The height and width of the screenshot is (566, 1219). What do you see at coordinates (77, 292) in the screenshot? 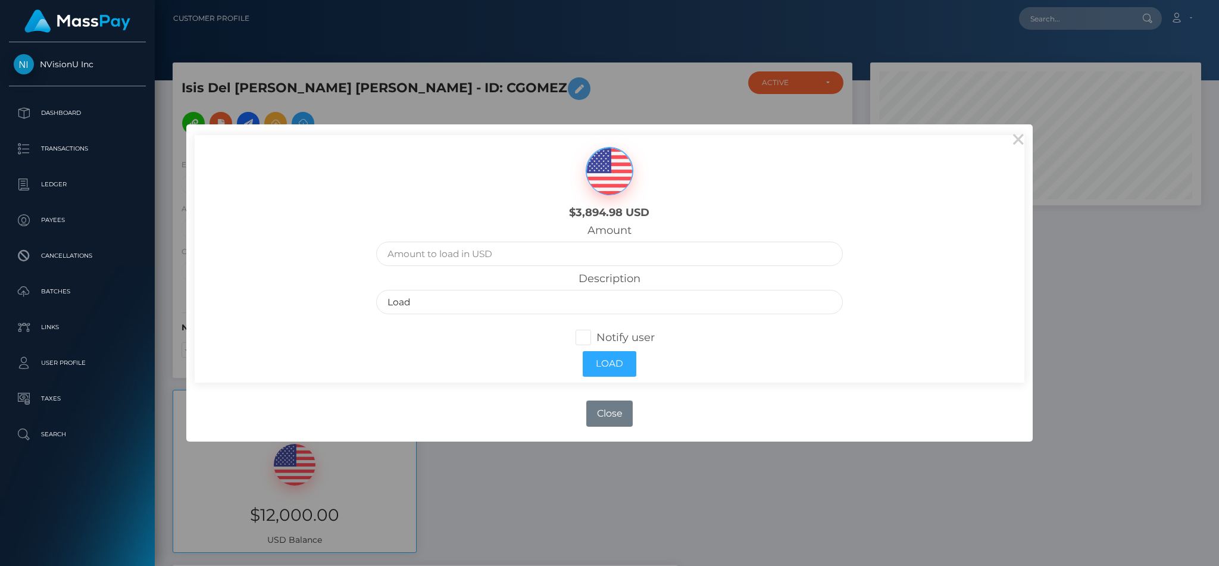
I see `p: Batches` at bounding box center [77, 292].